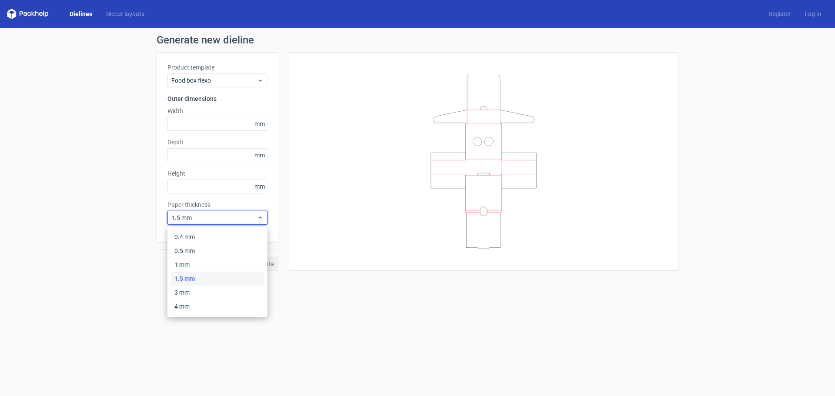 The height and width of the screenshot is (396, 835). I want to click on a: Register, so click(779, 14).